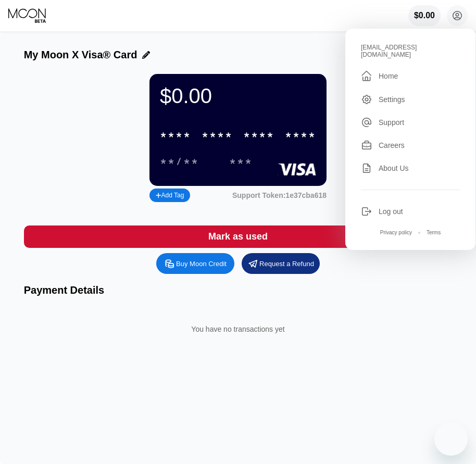  Describe the element at coordinates (396, 232) in the screenshot. I see `div: Privacy policy` at that location.